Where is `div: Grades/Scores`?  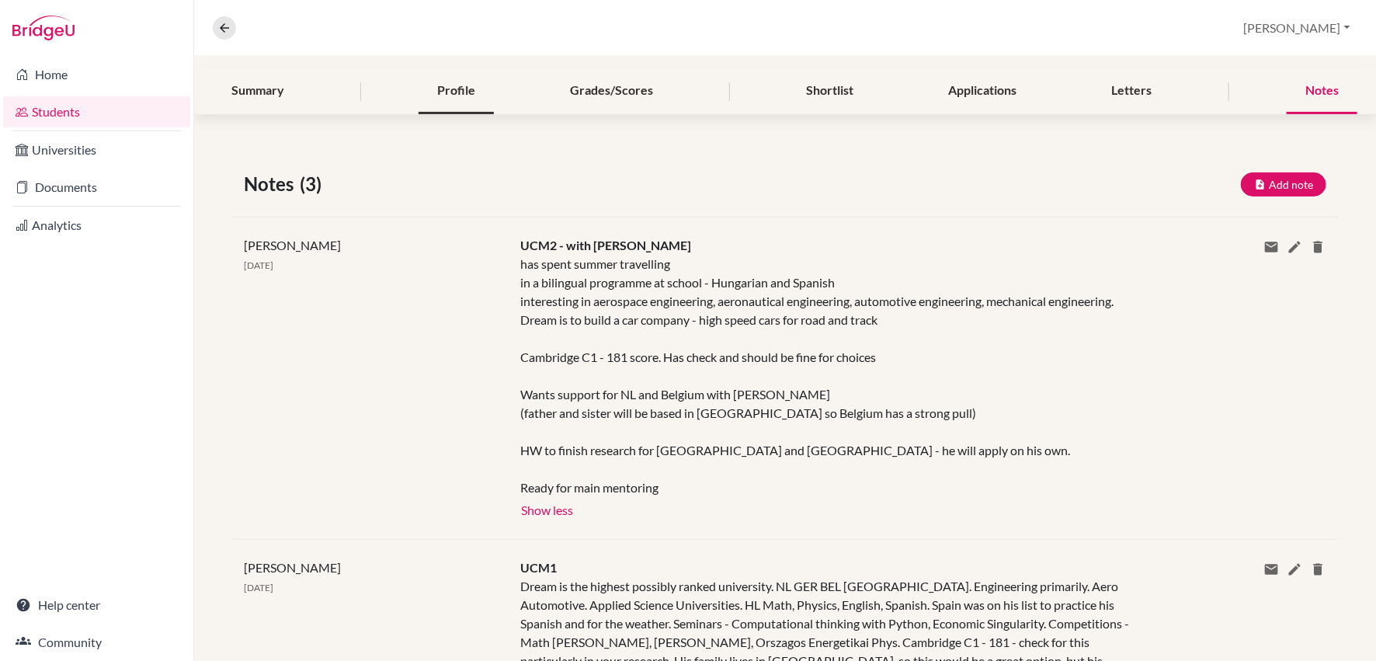 div: Grades/Scores is located at coordinates (611, 91).